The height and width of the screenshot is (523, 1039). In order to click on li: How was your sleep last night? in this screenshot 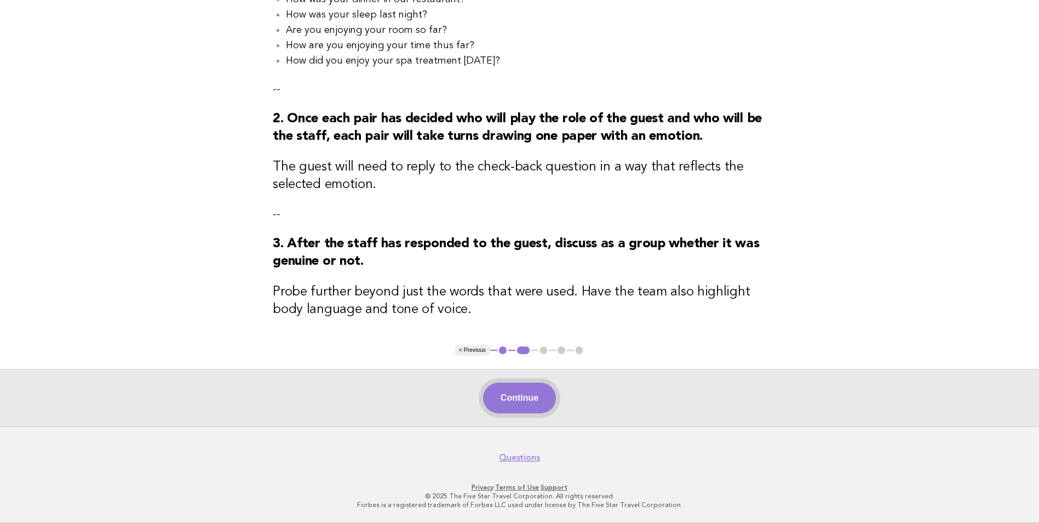, I will do `click(526, 15)`.